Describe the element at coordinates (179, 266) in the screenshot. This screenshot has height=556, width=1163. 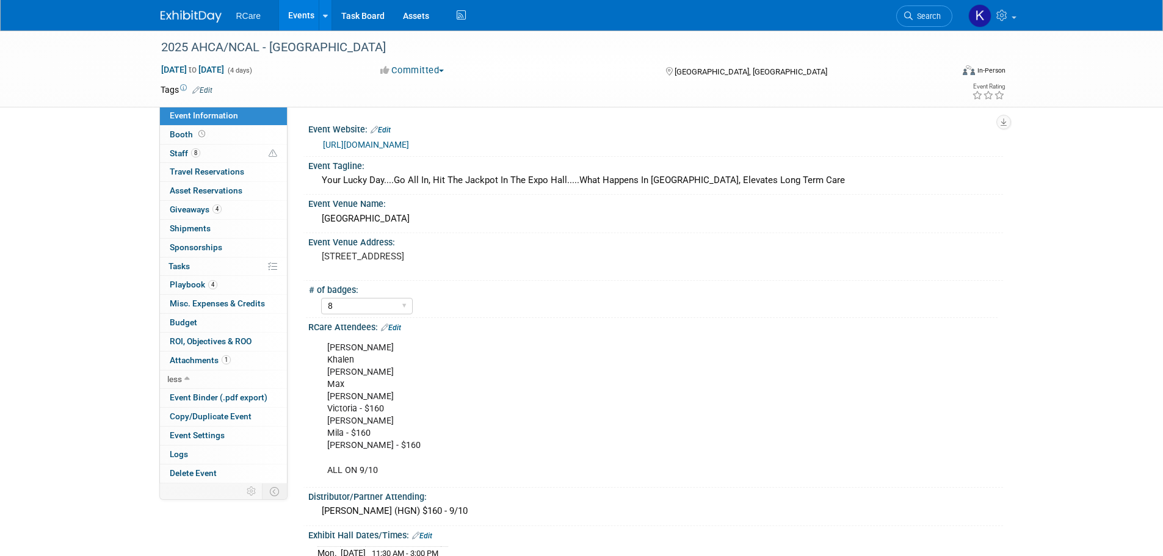
I see `span: Tasks` at that location.